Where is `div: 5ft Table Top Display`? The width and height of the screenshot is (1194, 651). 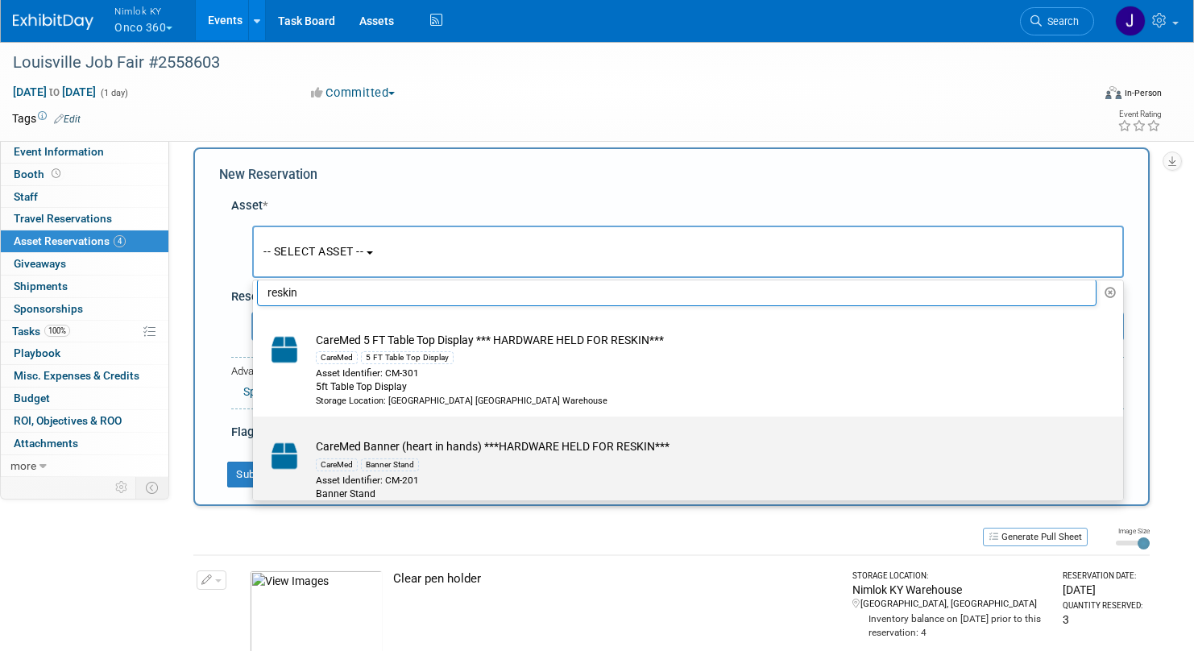
div: 5ft Table Top Display is located at coordinates (703, 387).